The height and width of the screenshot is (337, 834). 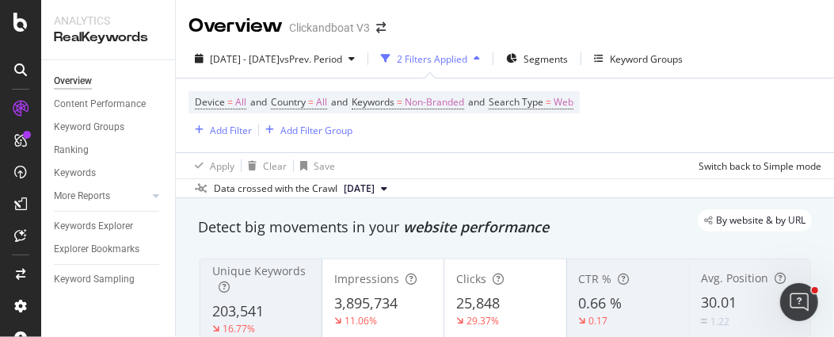 What do you see at coordinates (109, 104) in the screenshot?
I see `a: Content Performance` at bounding box center [109, 104].